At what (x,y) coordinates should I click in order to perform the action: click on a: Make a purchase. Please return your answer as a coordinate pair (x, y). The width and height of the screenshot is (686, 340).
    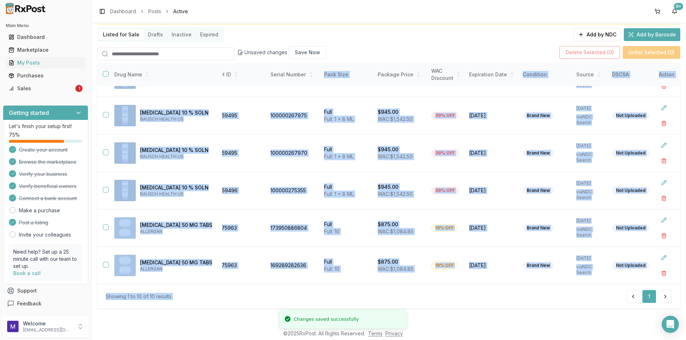
    Looking at the image, I should click on (39, 211).